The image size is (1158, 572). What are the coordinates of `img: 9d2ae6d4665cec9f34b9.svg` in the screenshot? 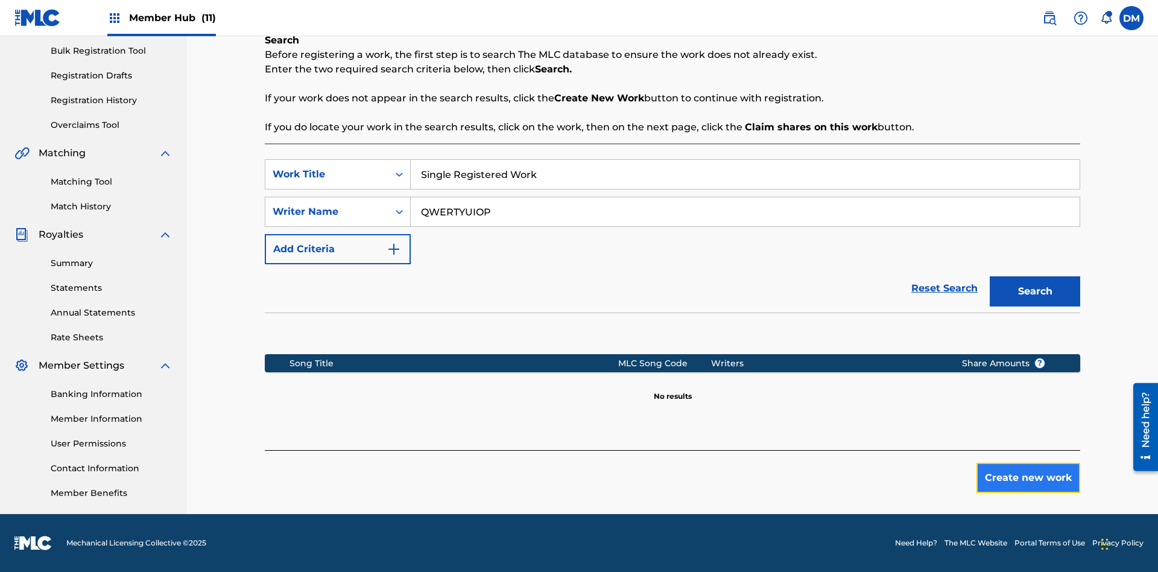 It's located at (394, 249).